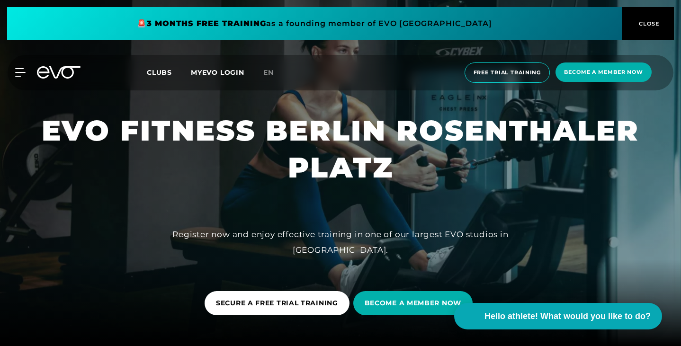  I want to click on font: Hello athlete! What would you like to do?, so click(567, 316).